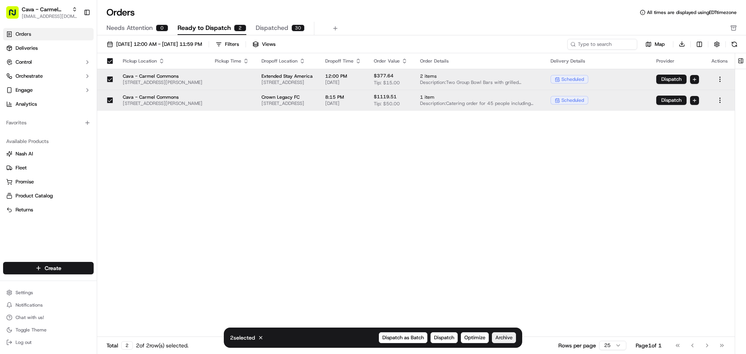  I want to click on button: Dispatch as Batch, so click(403, 338).